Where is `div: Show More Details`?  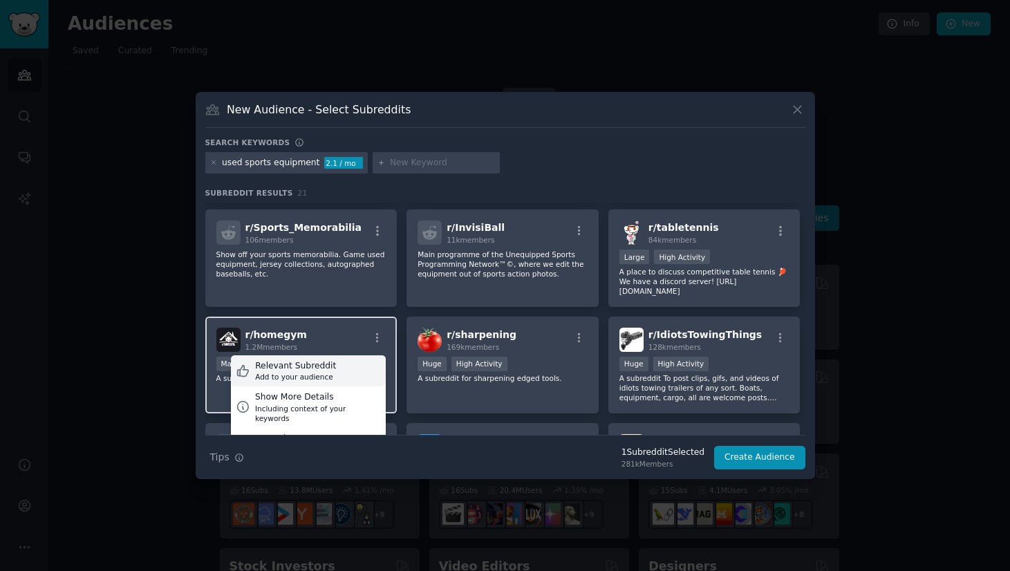
div: Show More Details is located at coordinates (318, 398).